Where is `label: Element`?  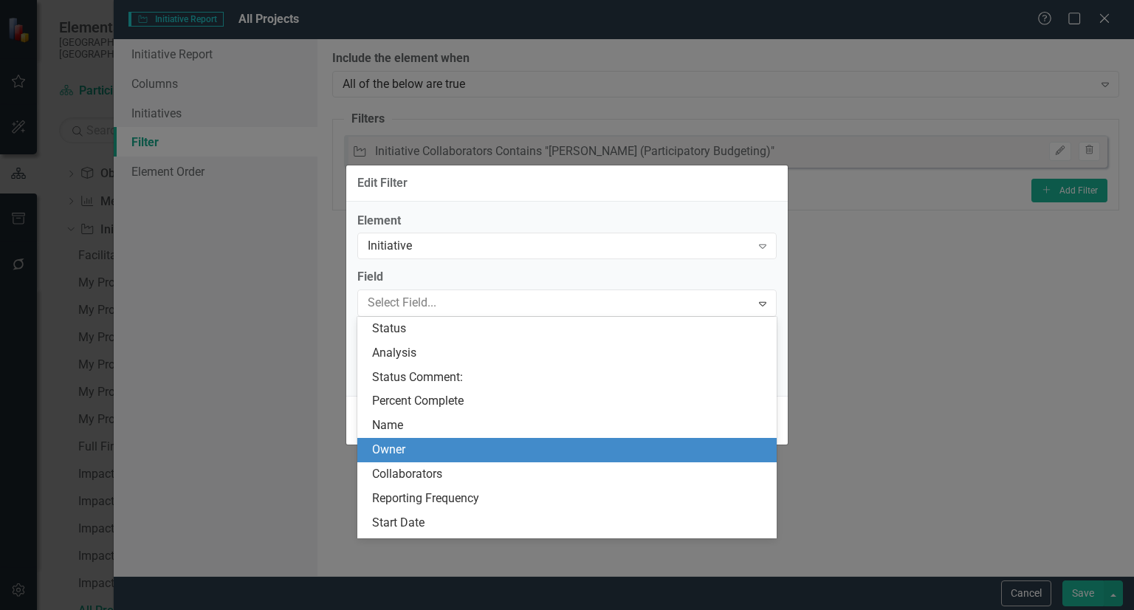
label: Element is located at coordinates (567, 221).